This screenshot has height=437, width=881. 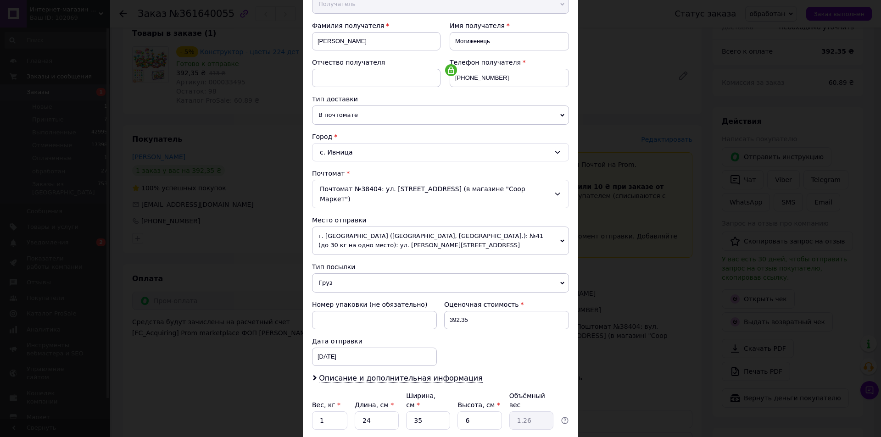 What do you see at coordinates (401, 379) in the screenshot?
I see `span: Описание и дополнительная информация` at bounding box center [401, 379].